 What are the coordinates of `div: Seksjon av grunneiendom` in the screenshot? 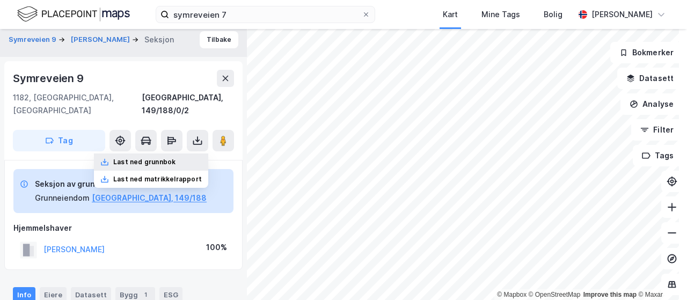 It's located at (121, 184).